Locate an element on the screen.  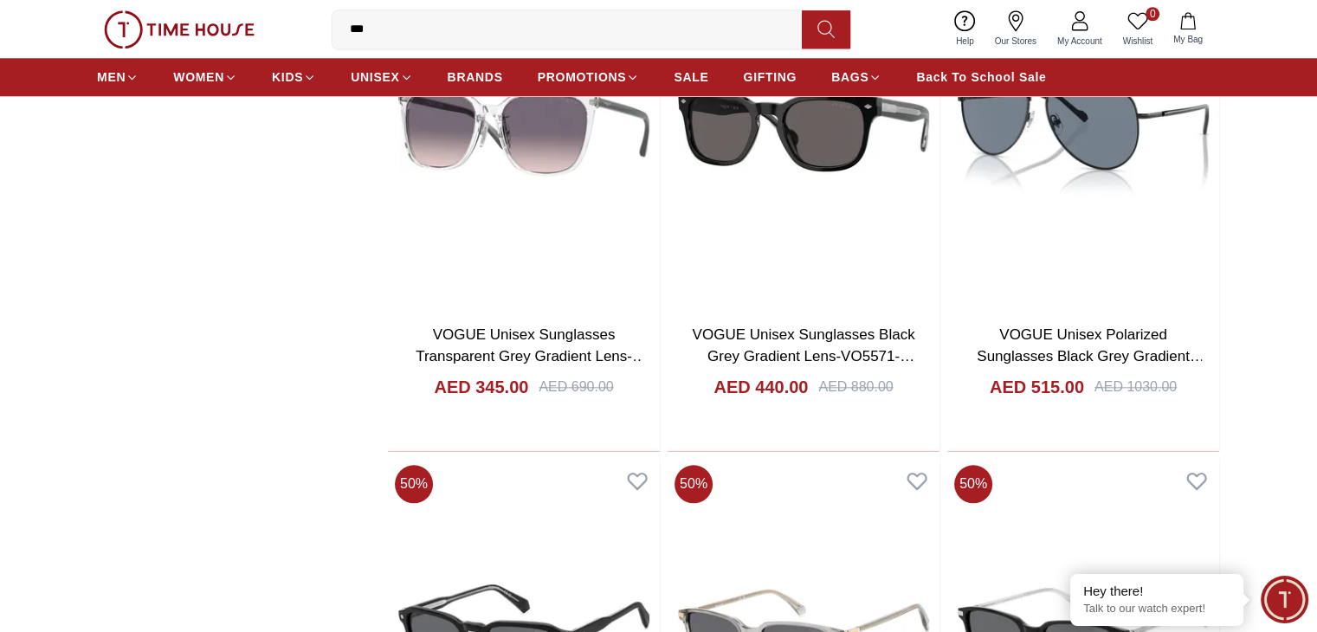
span: MEN is located at coordinates (111, 77).